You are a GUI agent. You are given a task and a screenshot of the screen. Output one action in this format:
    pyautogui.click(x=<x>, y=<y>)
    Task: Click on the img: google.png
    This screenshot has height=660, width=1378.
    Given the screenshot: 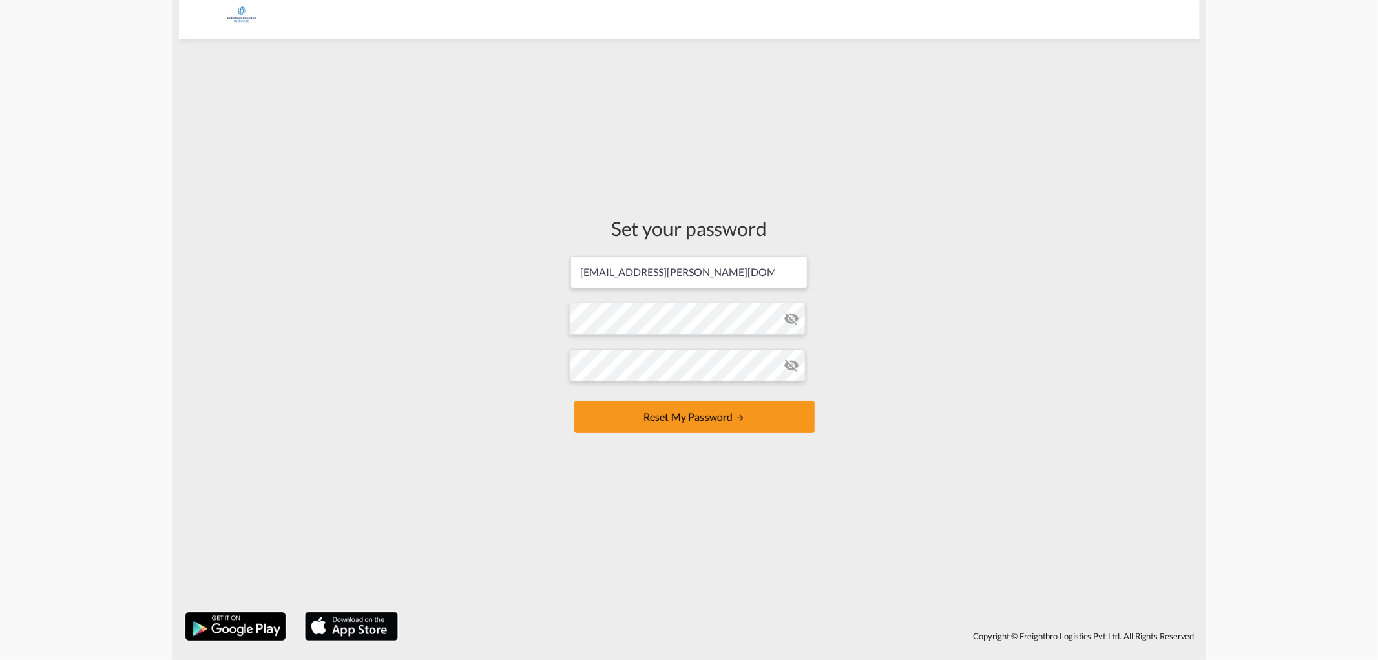 What is the action you would take?
    pyautogui.click(x=235, y=626)
    